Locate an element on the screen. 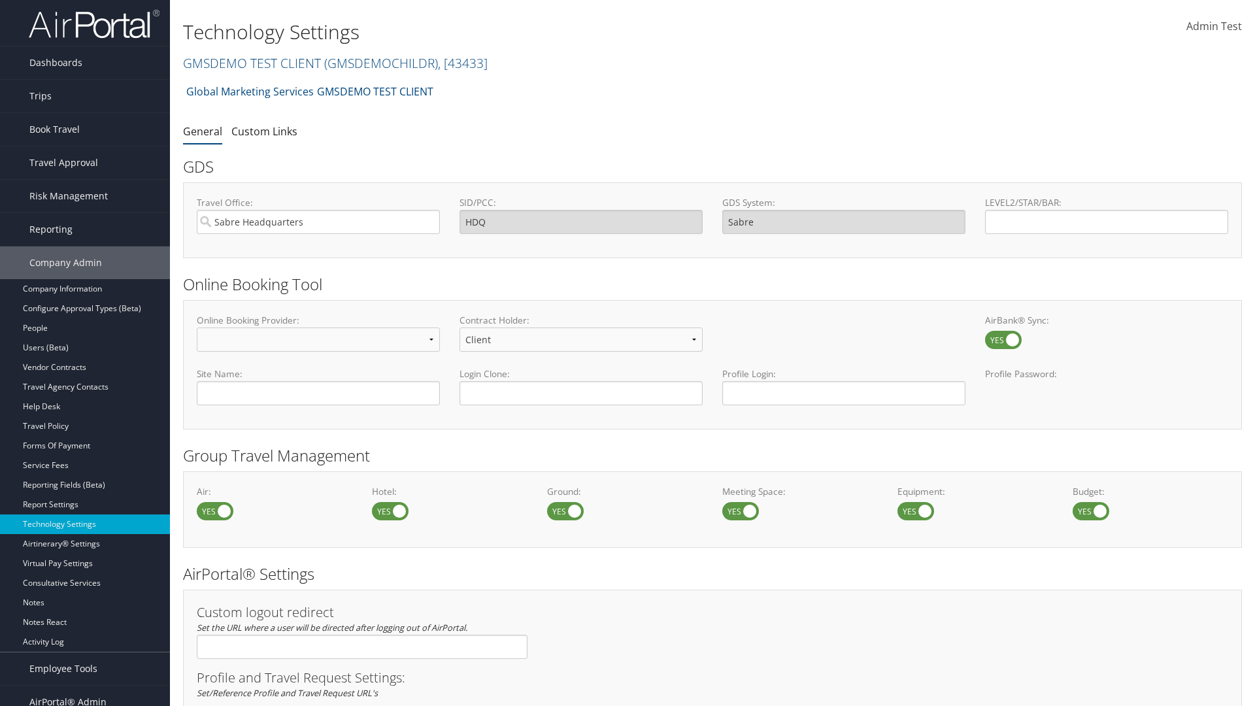 The image size is (1255, 706). span: ( GMSDEMOCHILDR ) is located at coordinates (381, 63).